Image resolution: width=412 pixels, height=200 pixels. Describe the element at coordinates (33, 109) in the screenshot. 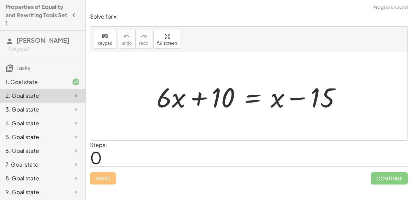

I see `div: 3. Goal state` at that location.